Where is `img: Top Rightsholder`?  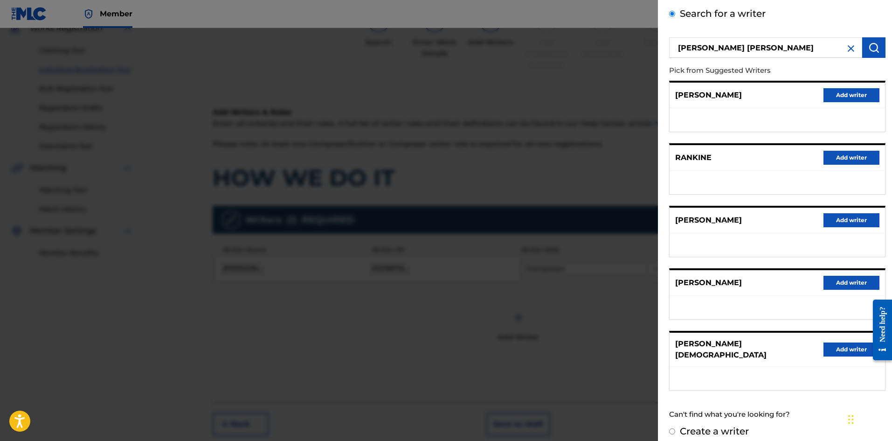
img: Top Rightsholder is located at coordinates (89, 14).